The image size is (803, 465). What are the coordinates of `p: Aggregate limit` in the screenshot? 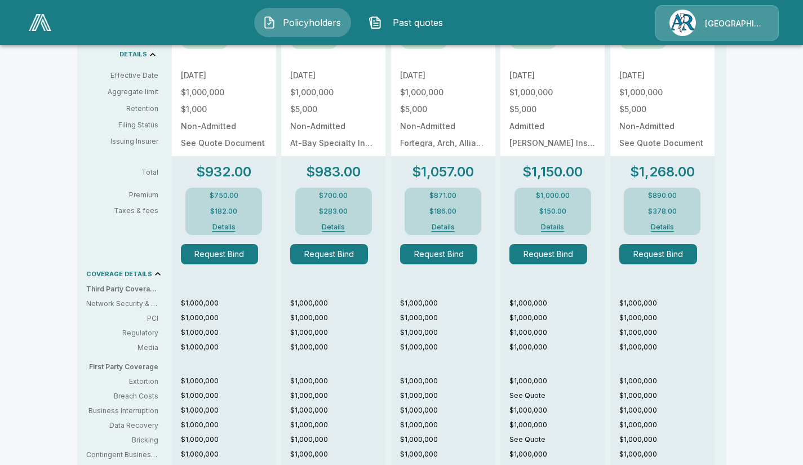 It's located at (122, 92).